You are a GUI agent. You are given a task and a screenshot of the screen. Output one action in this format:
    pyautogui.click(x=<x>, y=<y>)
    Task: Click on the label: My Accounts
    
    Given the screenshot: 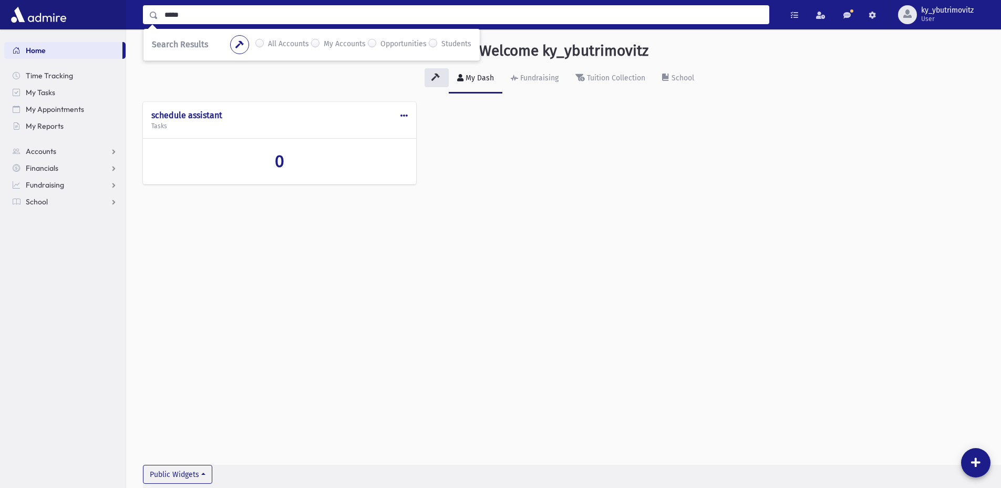 What is the action you would take?
    pyautogui.click(x=345, y=45)
    